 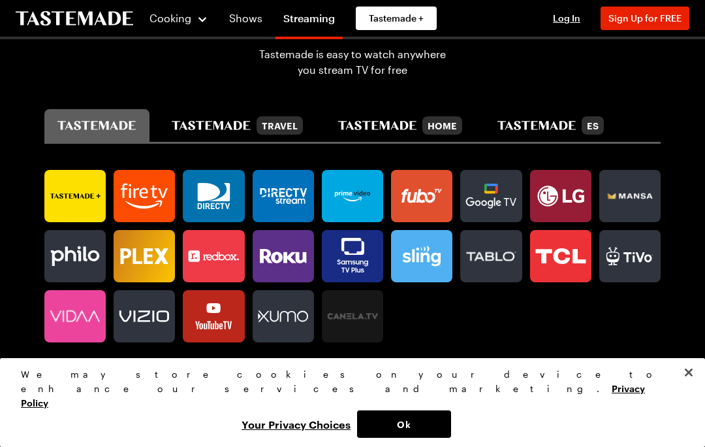 What do you see at coordinates (404, 424) in the screenshot?
I see `button: Ok` at bounding box center [404, 424].